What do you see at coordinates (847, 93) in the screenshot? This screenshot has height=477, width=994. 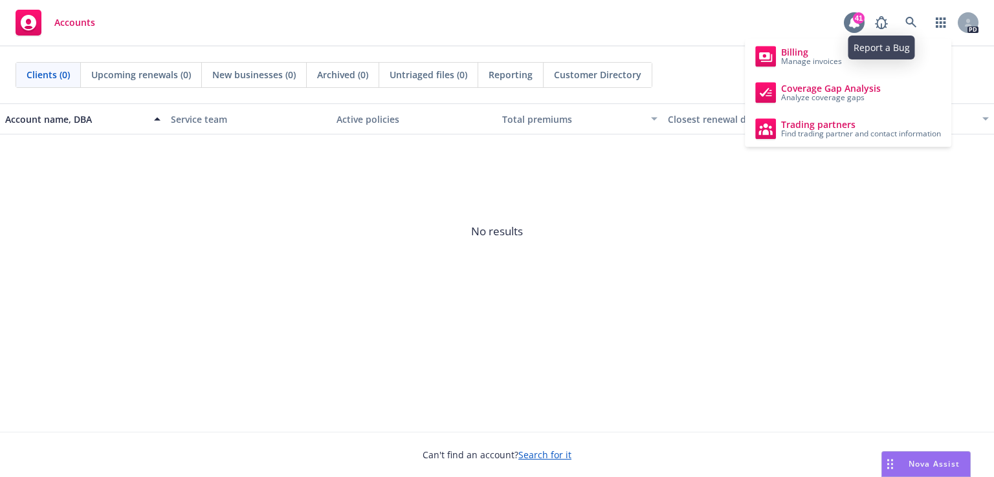 I see `a: Coverage Gap Analysis` at bounding box center [847, 93].